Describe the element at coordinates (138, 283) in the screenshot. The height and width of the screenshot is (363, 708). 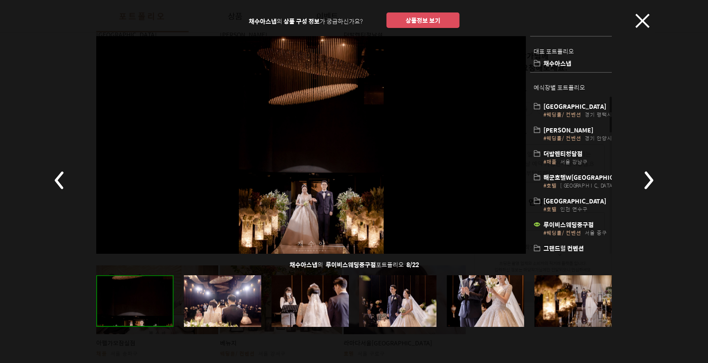
I see `a: 설정` at that location.